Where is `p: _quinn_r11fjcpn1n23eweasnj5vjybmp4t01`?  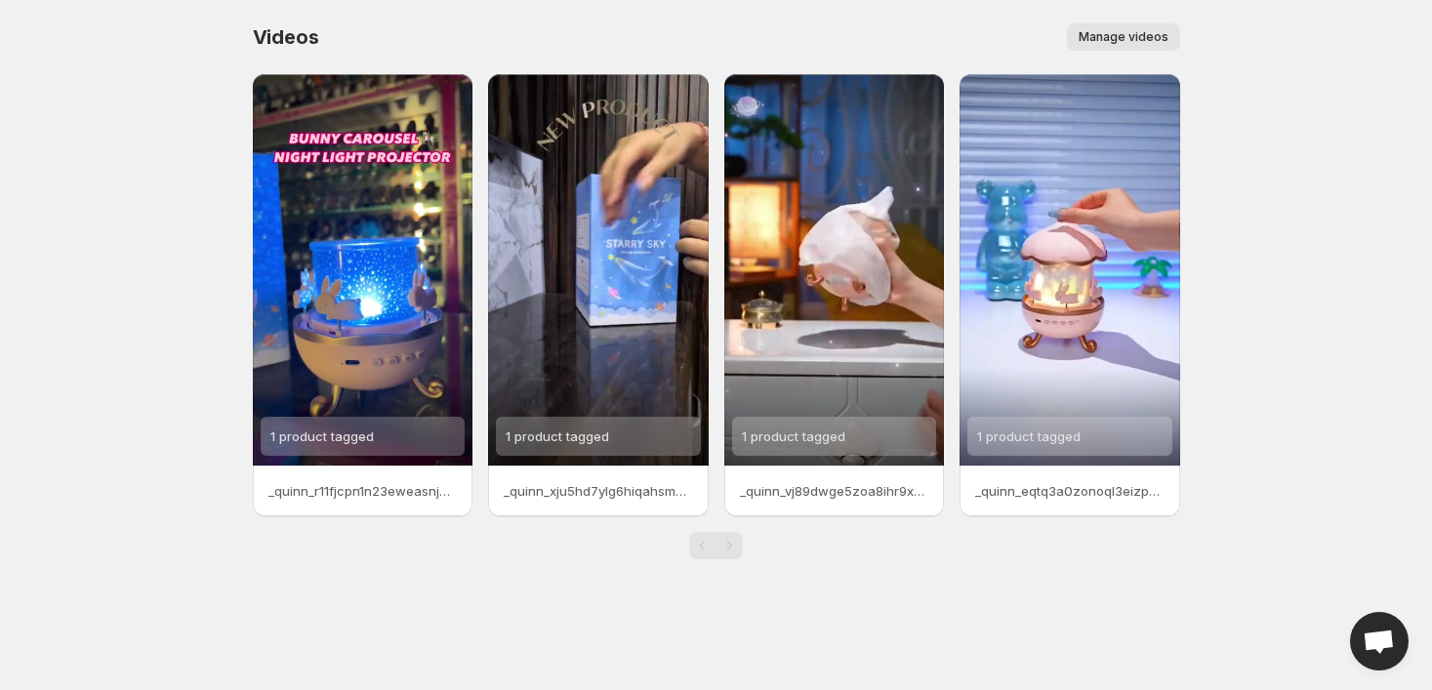 p: _quinn_r11fjcpn1n23eweasnj5vjybmp4t01 is located at coordinates (363, 491).